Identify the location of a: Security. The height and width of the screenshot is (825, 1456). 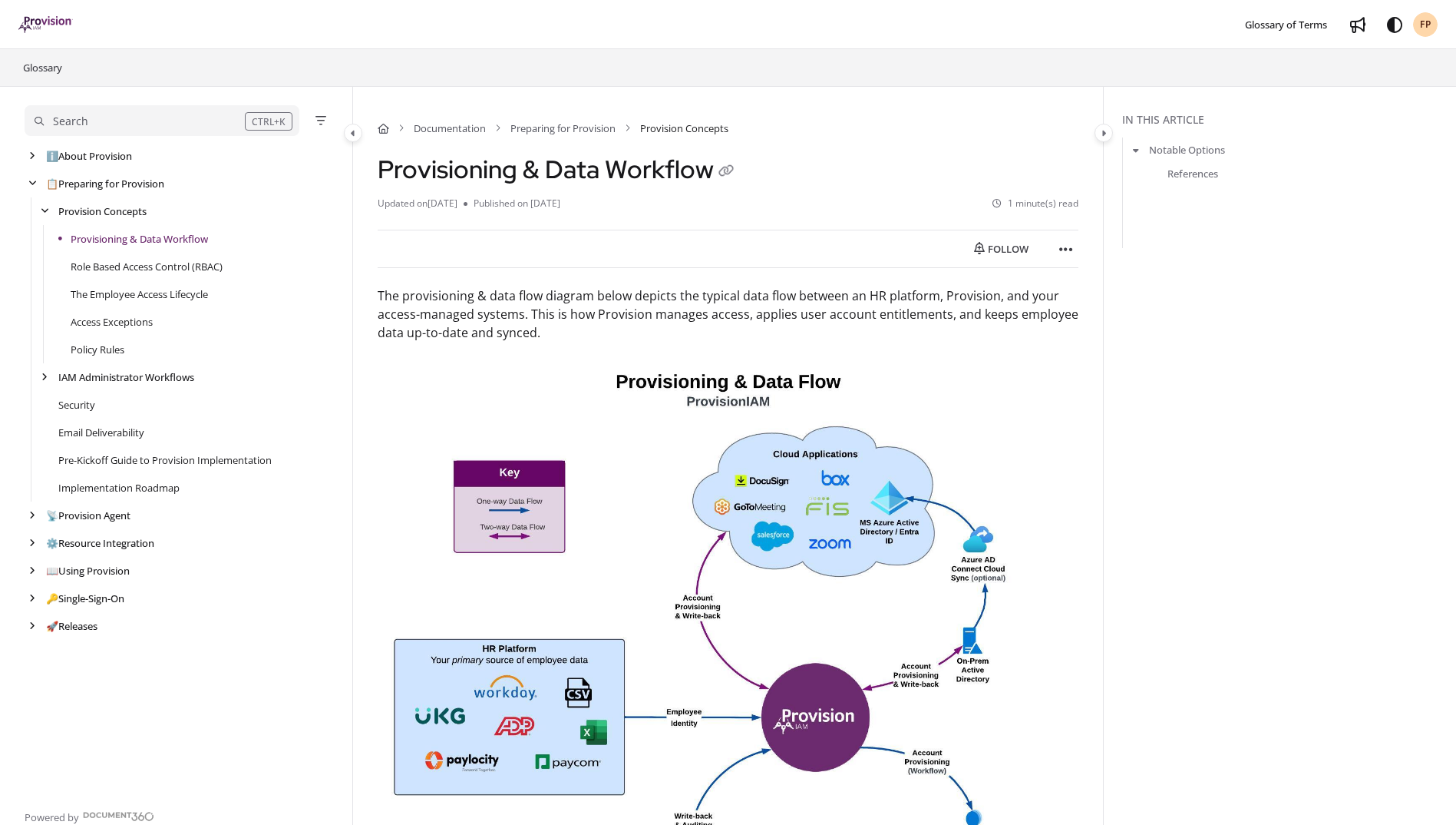
(77, 405).